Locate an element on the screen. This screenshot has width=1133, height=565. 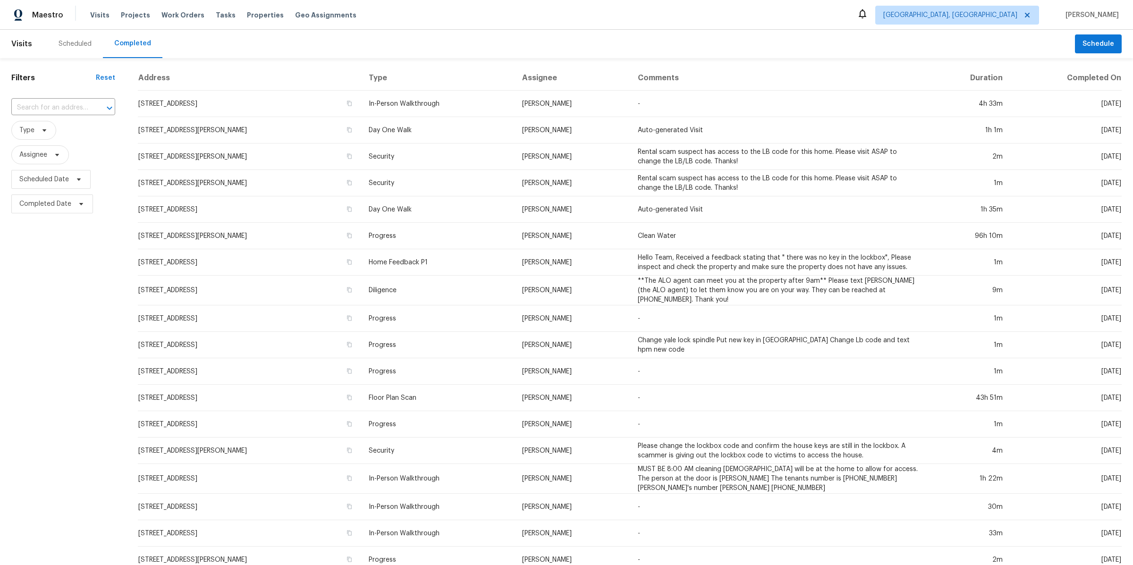
td: 4h 33m is located at coordinates (968, 104).